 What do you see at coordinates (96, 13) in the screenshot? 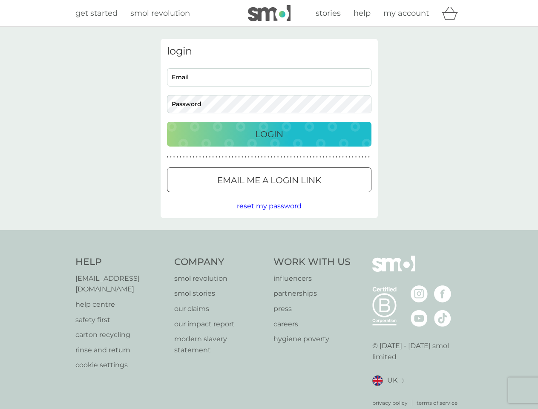
I see `span: get started` at bounding box center [96, 13].